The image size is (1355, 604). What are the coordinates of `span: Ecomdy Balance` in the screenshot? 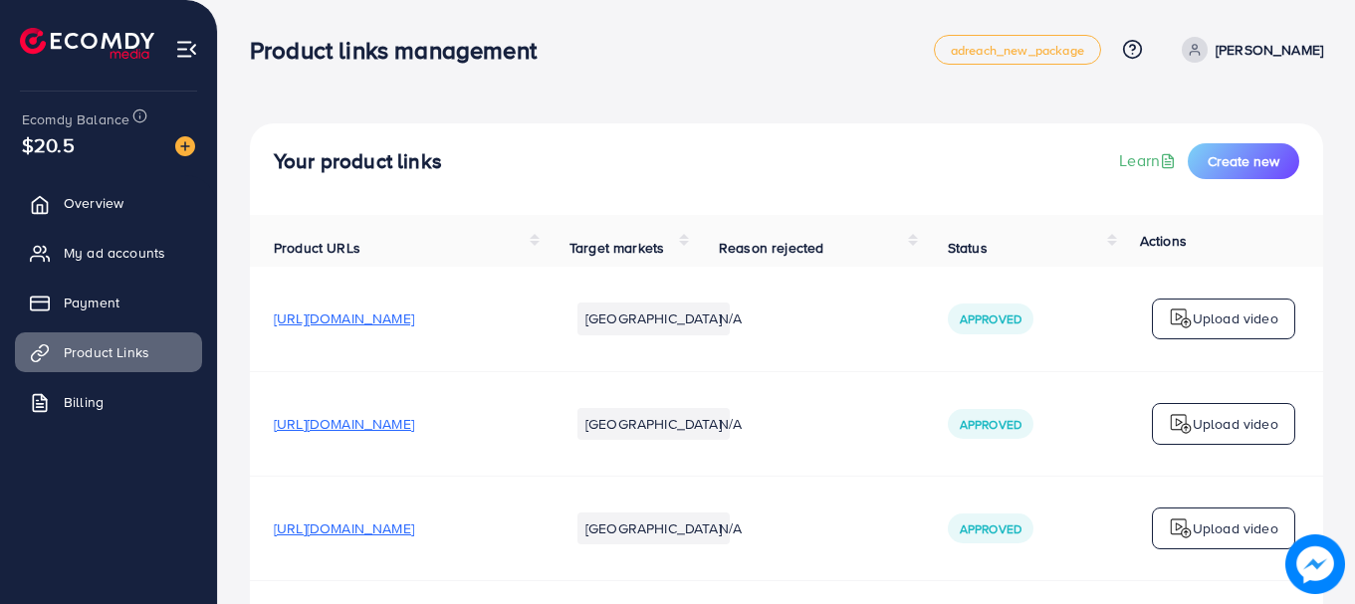 It's located at (76, 119).